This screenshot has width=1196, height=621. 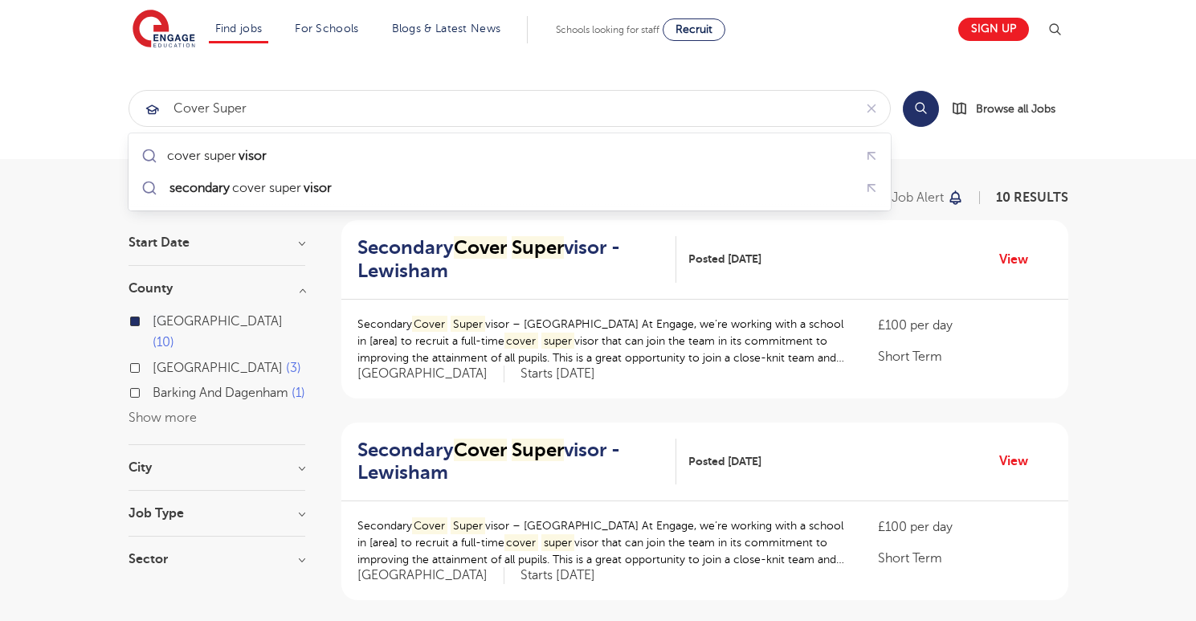 What do you see at coordinates (920, 108) in the screenshot?
I see `button: Search` at bounding box center [920, 108].